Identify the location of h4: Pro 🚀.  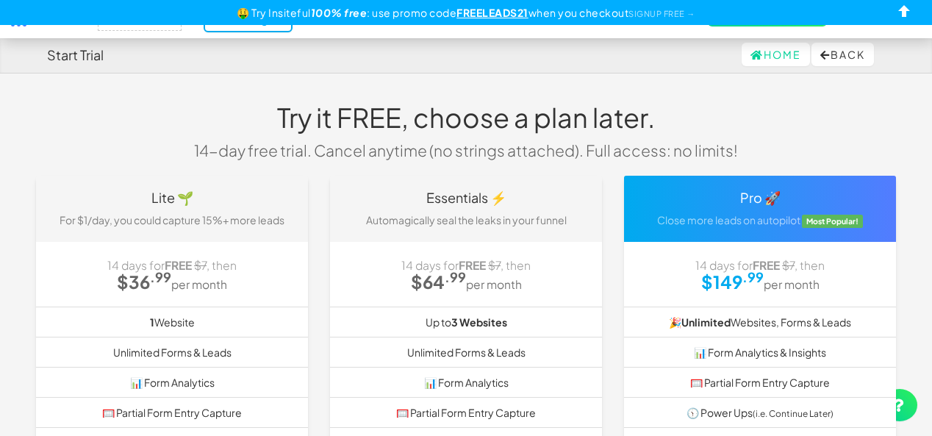
(760, 198).